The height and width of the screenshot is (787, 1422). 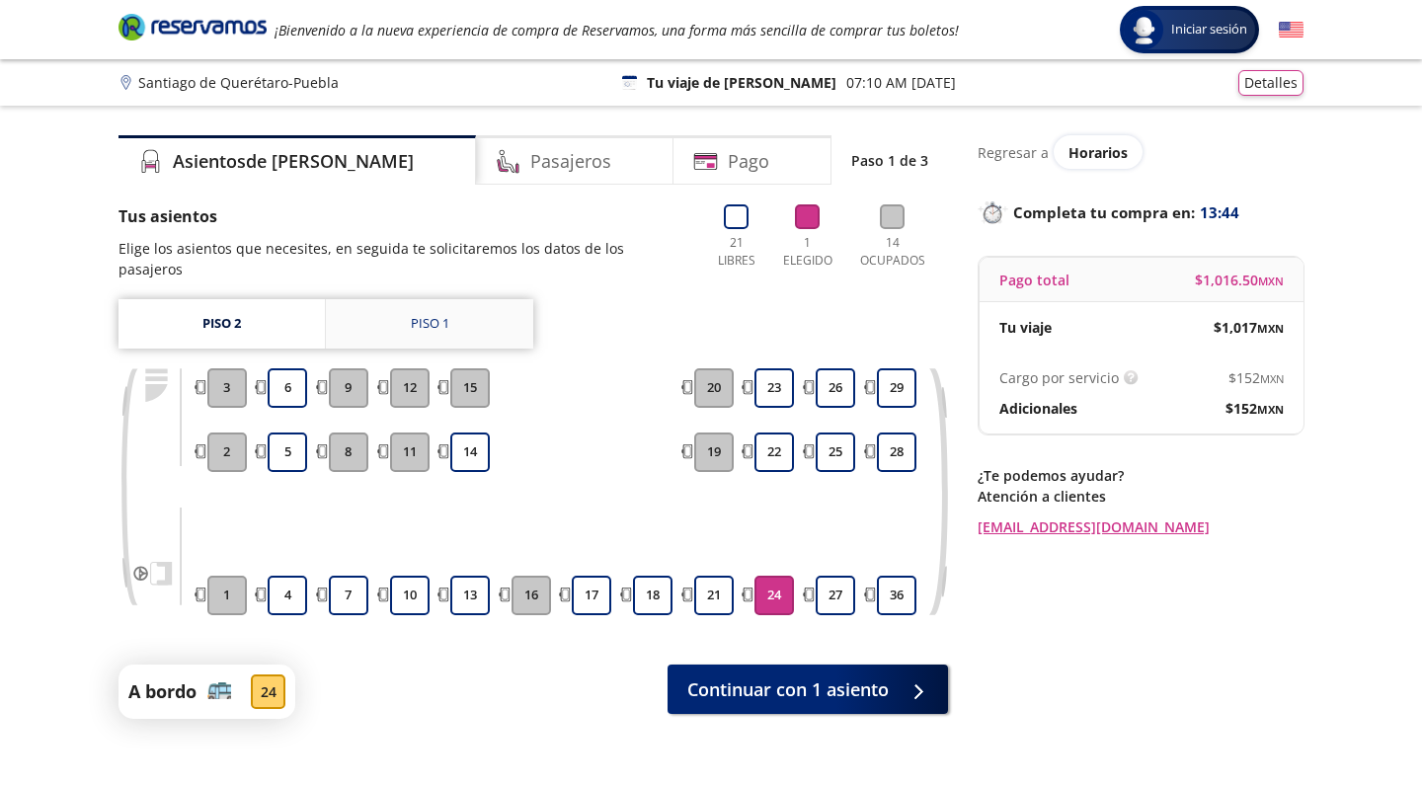 I want to click on button: 2, so click(x=227, y=452).